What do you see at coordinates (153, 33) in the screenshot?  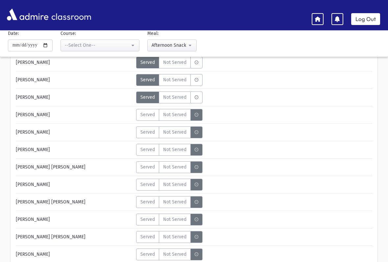 I see `label: Meal:` at bounding box center [153, 33].